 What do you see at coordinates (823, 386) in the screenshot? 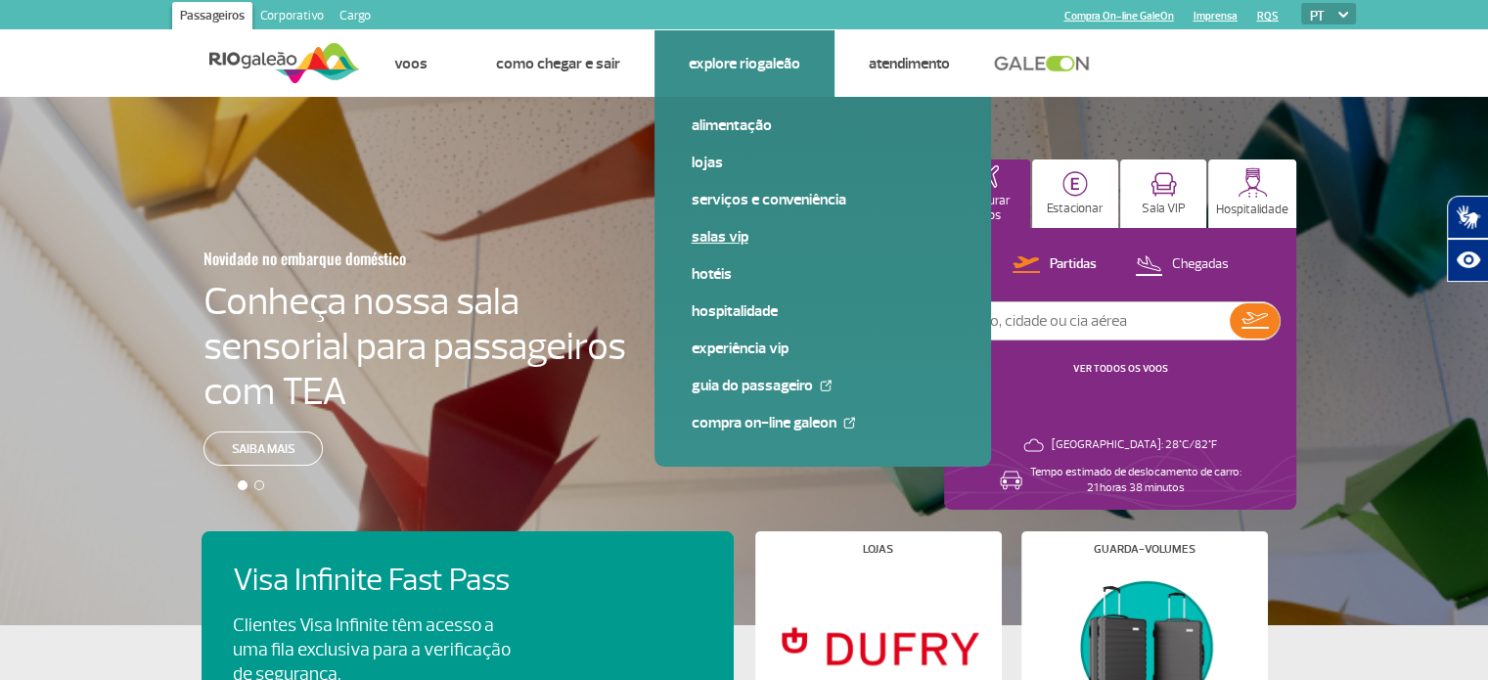
I see `a: Guia do Passageiro` at bounding box center [823, 386].